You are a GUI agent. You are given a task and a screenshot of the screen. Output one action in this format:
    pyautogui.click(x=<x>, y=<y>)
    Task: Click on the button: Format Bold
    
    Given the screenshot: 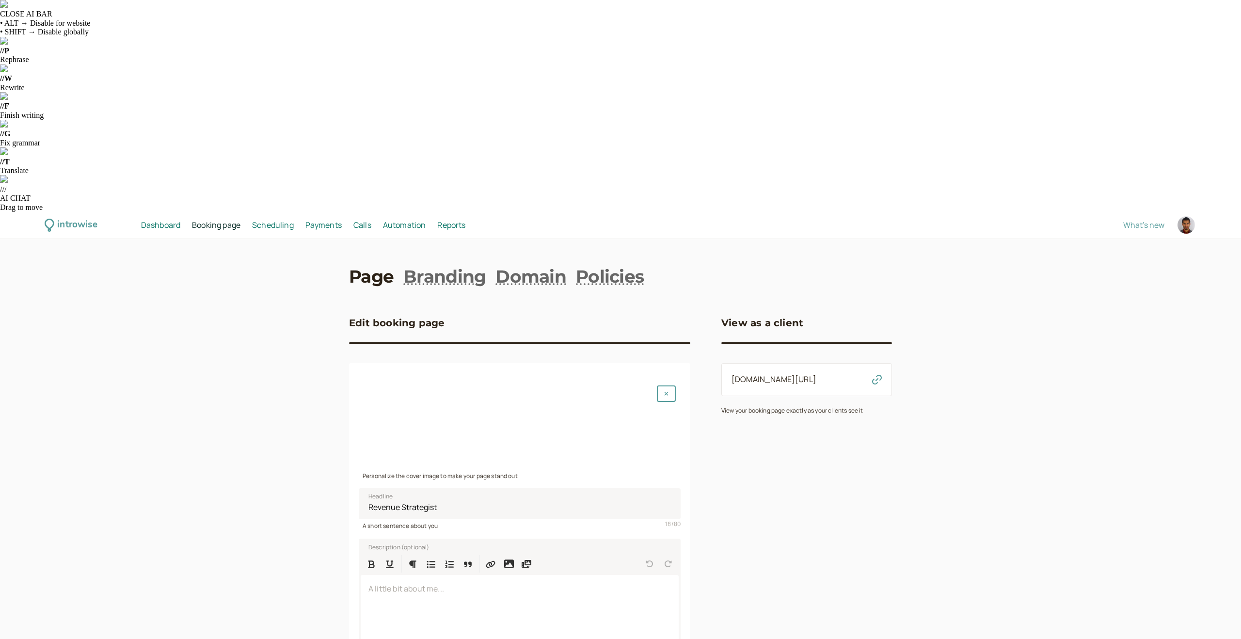 What is the action you would take?
    pyautogui.click(x=371, y=564)
    